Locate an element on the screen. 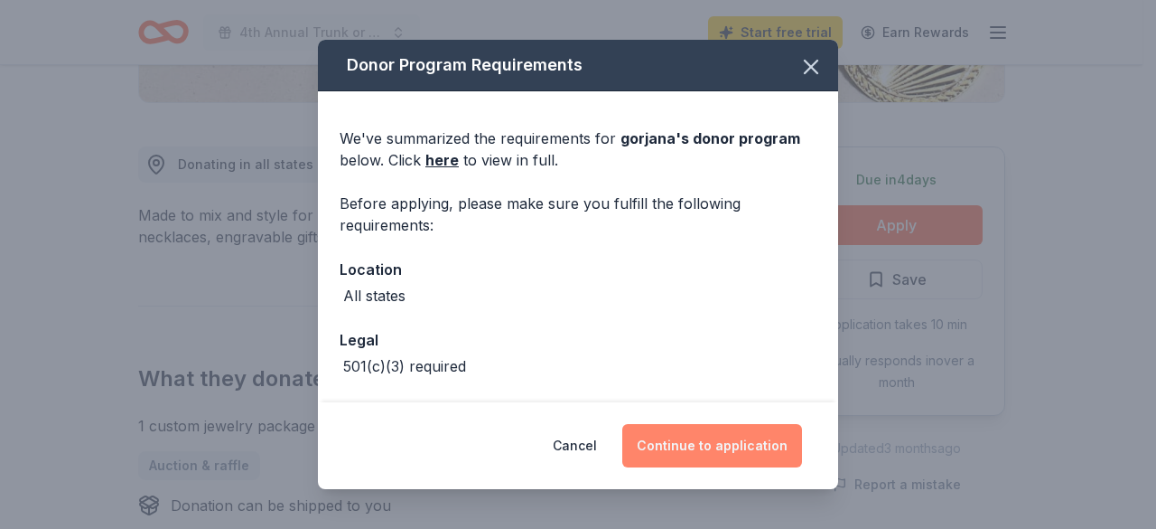  div: Deadline is located at coordinates (578, 410).